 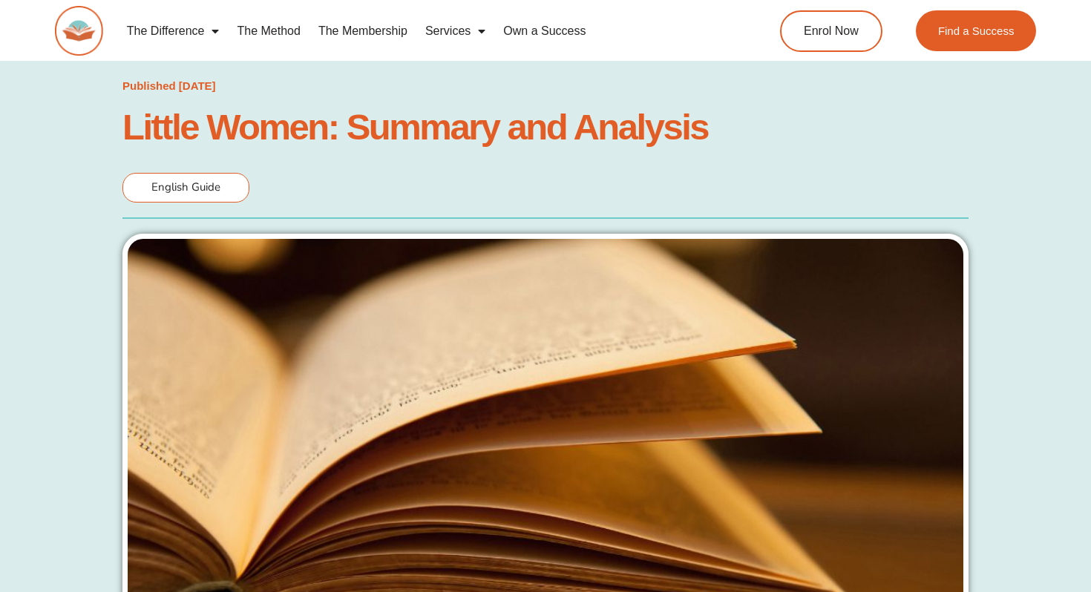 I want to click on nav: Menu, so click(x=421, y=31).